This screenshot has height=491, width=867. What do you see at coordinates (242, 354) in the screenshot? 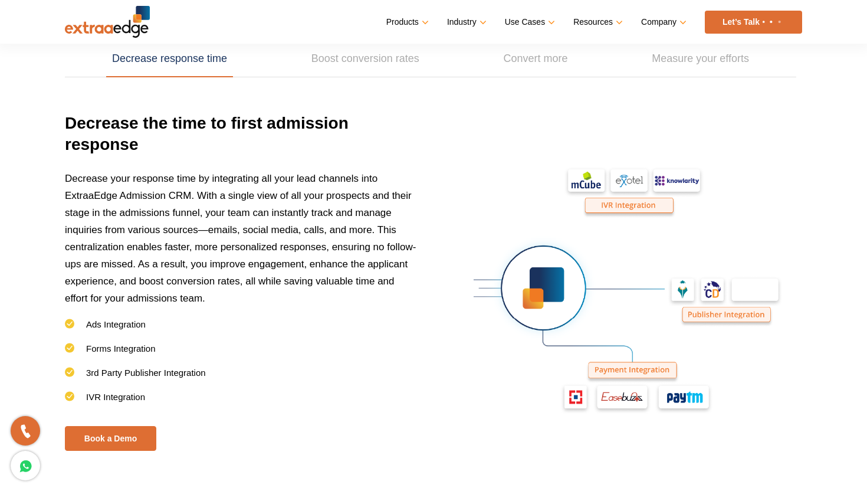
I see `li: Forms Integration` at bounding box center [242, 354].